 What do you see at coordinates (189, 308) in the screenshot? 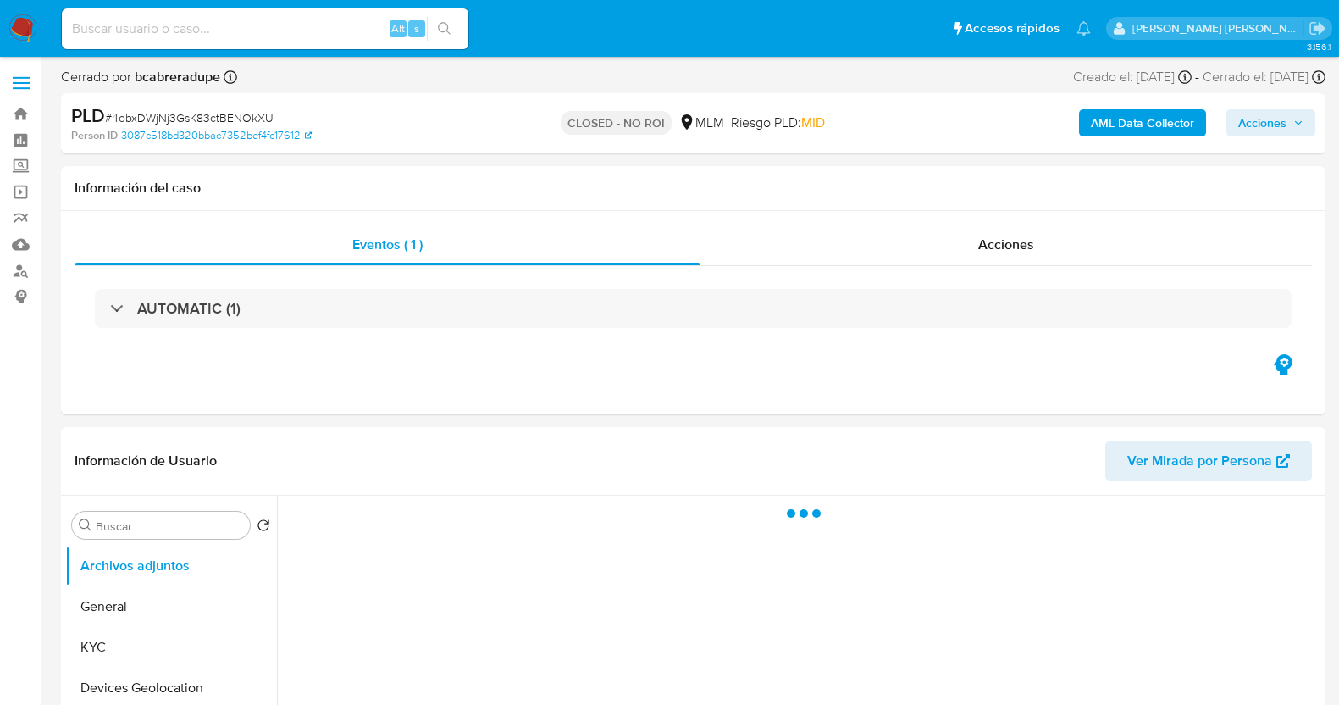
I see `h3: AUTOMATIC (1)` at bounding box center [189, 308].